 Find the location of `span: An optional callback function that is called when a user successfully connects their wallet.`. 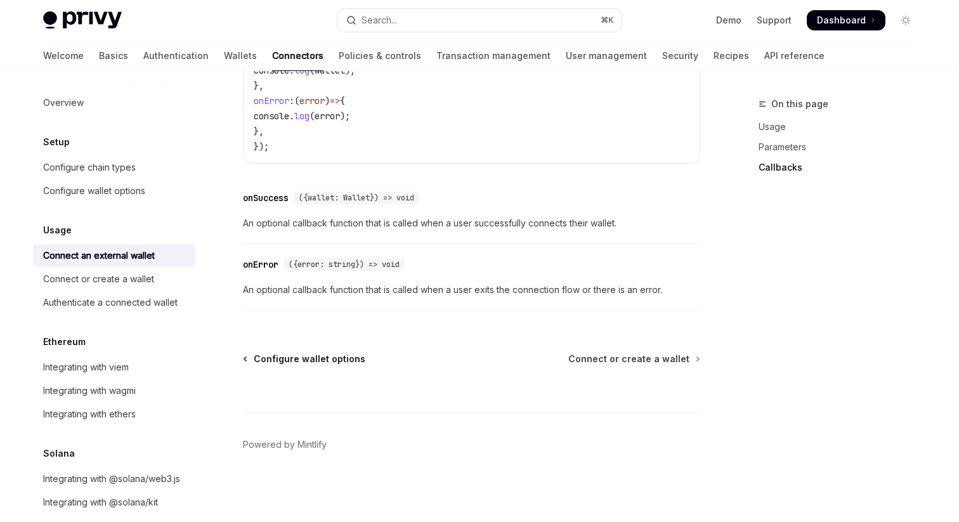

span: An optional callback function that is called when a user successfully connects their wallet. is located at coordinates (471, 223).